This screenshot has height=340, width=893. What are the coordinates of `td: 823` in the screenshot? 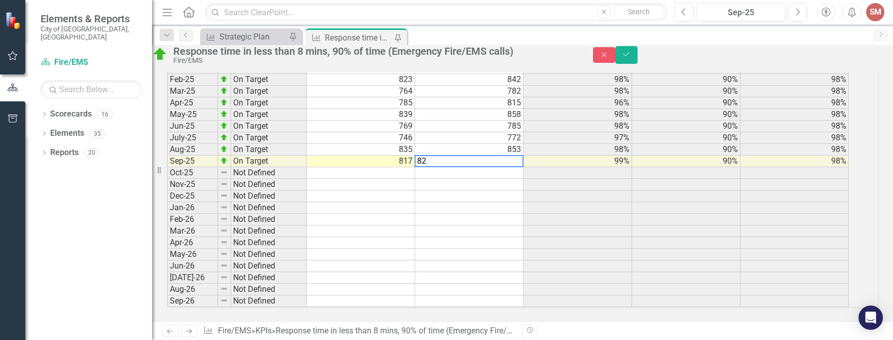 It's located at (361, 80).